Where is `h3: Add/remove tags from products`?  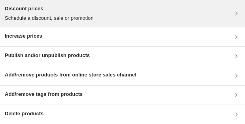 h3: Add/remove tags from products is located at coordinates (43, 94).